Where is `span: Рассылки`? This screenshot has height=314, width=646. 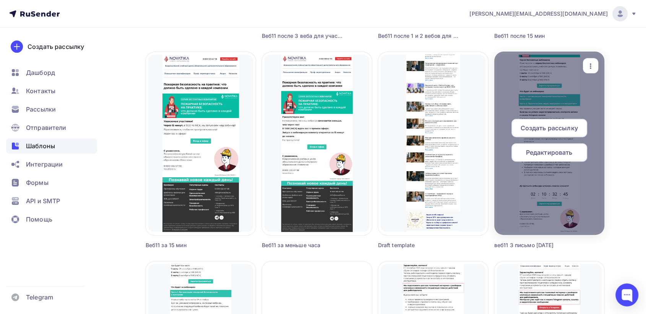 span: Рассылки is located at coordinates (41, 109).